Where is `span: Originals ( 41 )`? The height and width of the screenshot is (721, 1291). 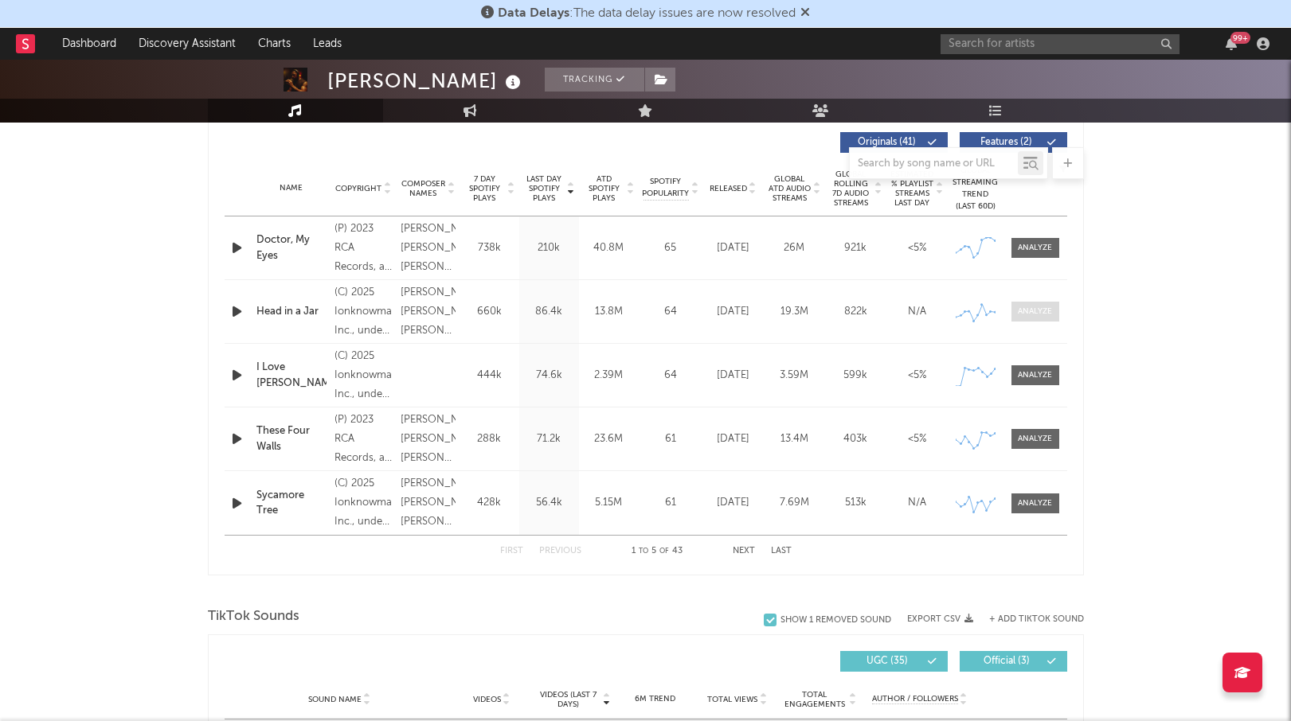
span: Originals ( 41 ) is located at coordinates (887, 143).